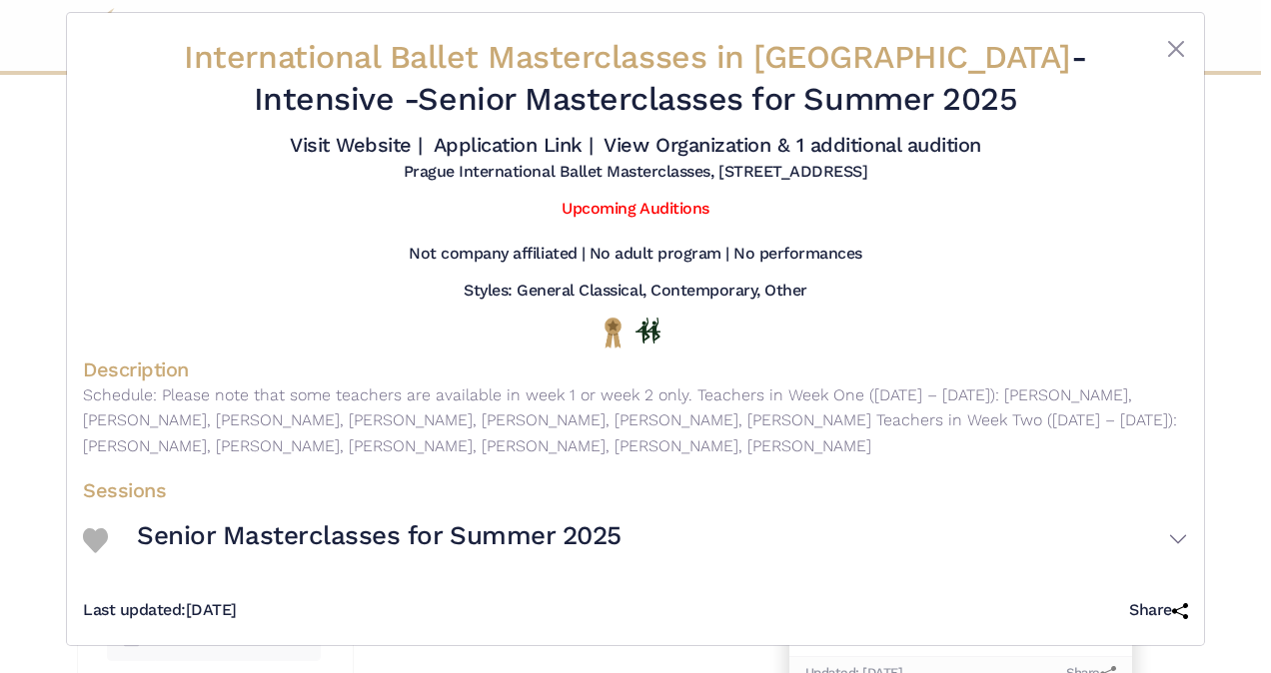 The height and width of the screenshot is (673, 1271). What do you see at coordinates (497, 254) in the screenshot?
I see `h5: Not company affiliated |` at bounding box center [497, 254].